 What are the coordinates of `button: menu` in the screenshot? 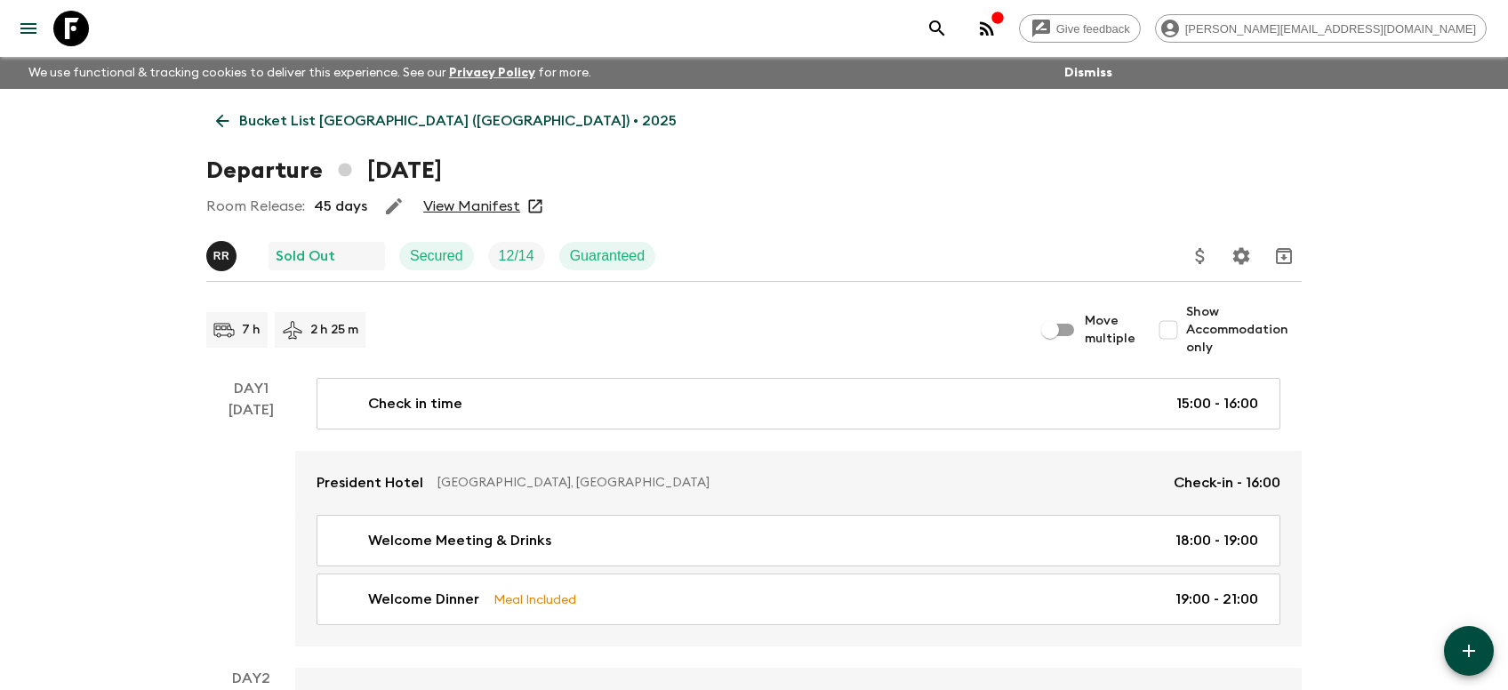 It's located at (28, 28).